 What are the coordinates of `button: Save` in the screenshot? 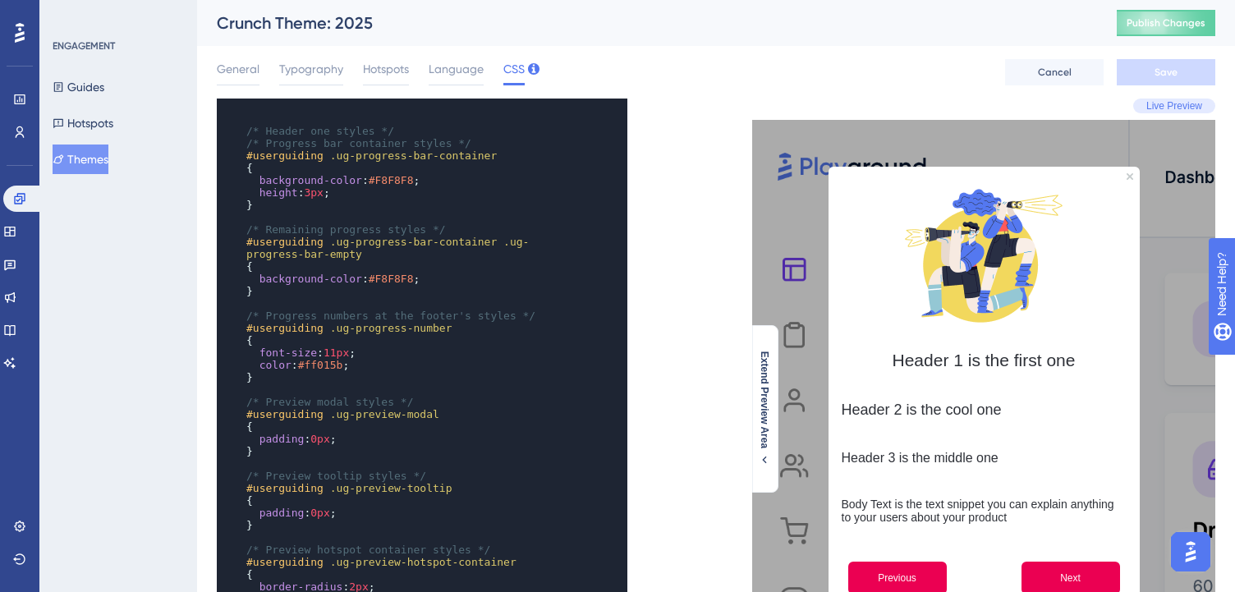 It's located at (1166, 72).